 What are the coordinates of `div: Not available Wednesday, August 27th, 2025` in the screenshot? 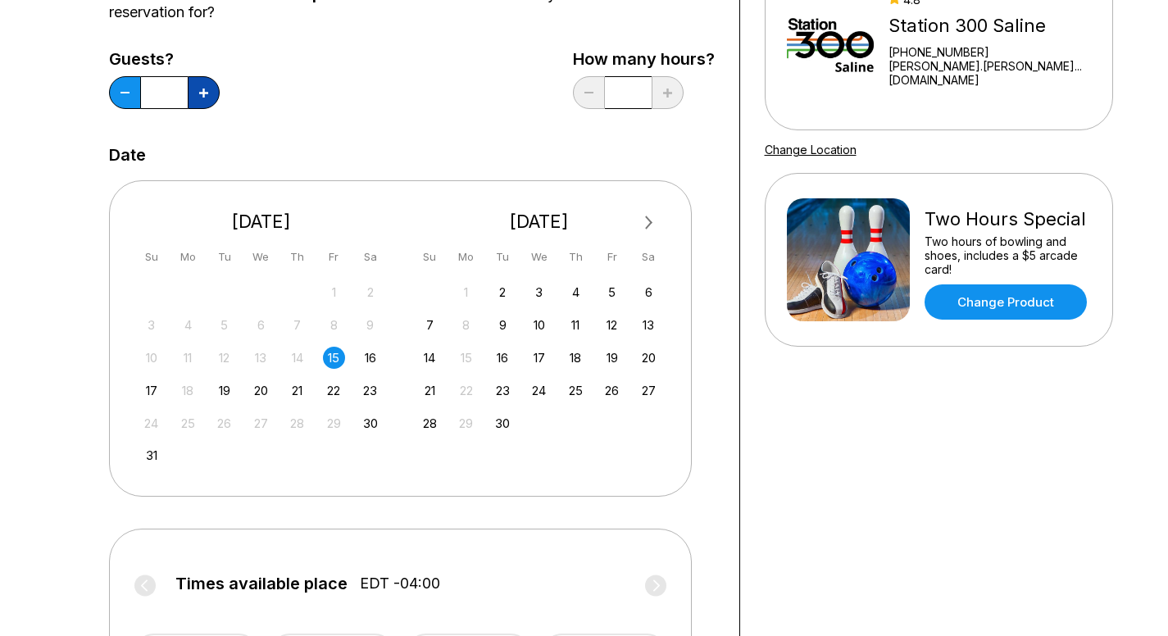 It's located at (261, 423).